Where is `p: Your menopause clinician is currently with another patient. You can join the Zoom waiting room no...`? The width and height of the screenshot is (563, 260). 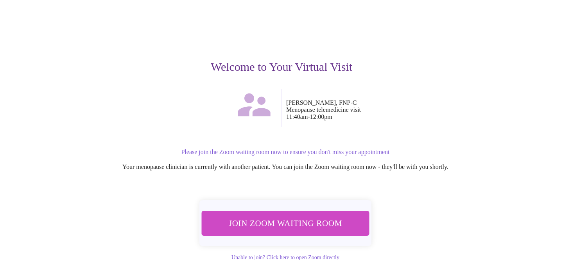 p: Your menopause clinician is currently with another patient. You can join the Zoom waiting room no... is located at coordinates (285, 167).